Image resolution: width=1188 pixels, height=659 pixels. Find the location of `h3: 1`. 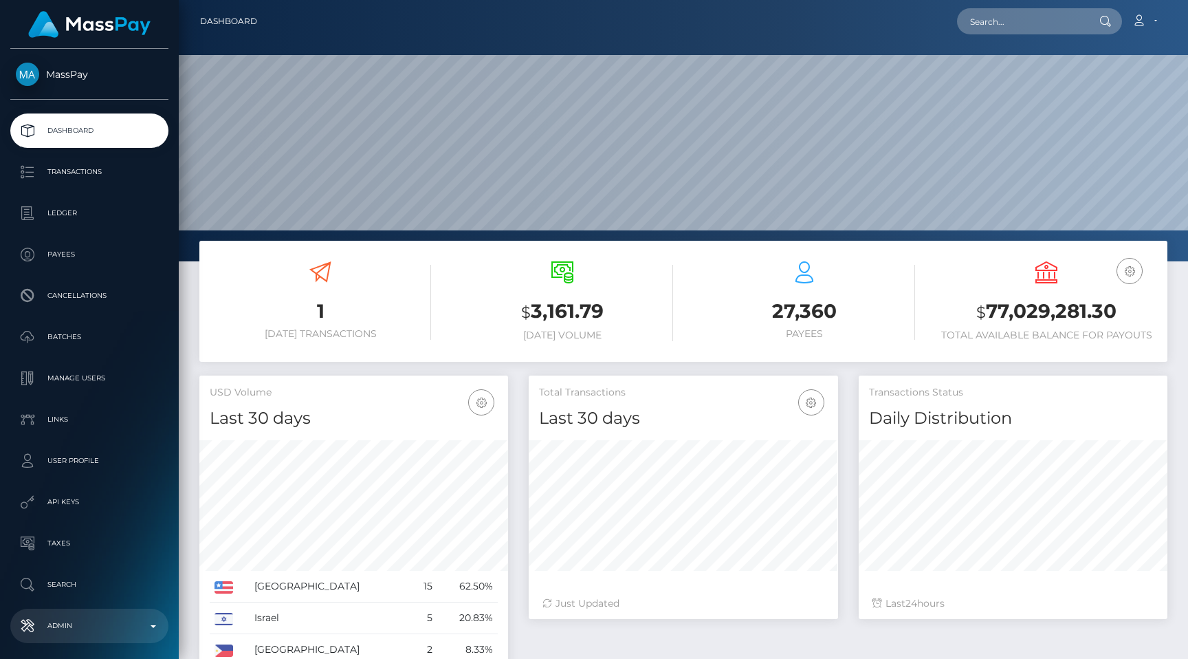

h3: 1 is located at coordinates (320, 311).